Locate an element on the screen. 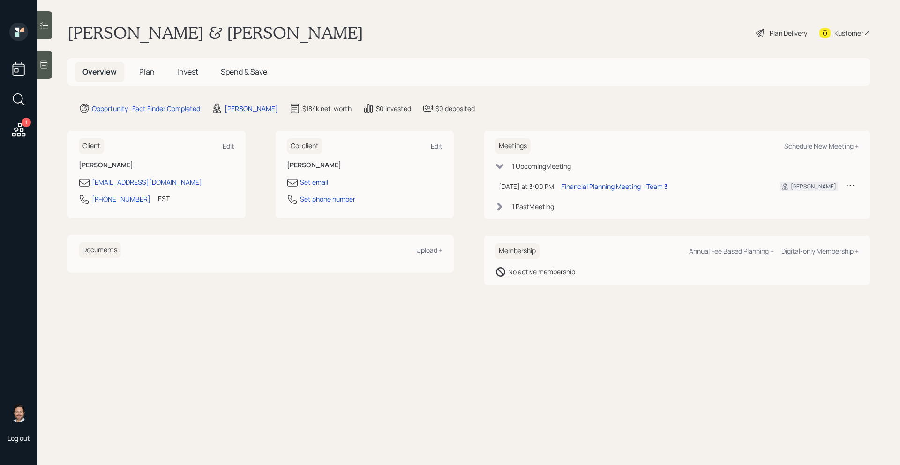 The height and width of the screenshot is (465, 900). div: Plan Delivery is located at coordinates (789, 33).